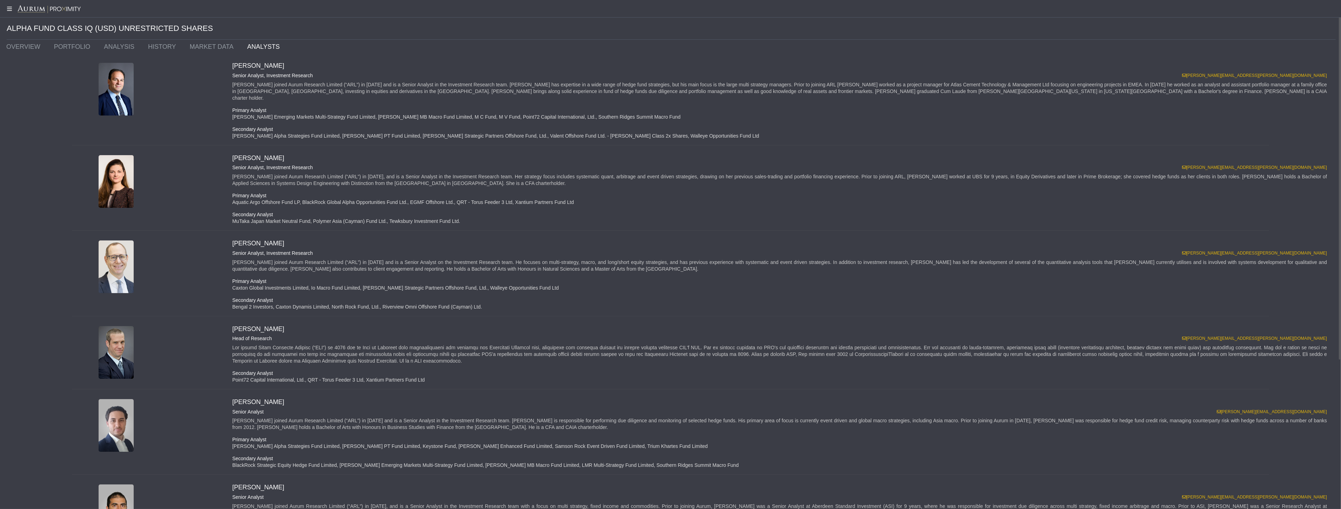  I want to click on h4: Head of Research, so click(782, 338).